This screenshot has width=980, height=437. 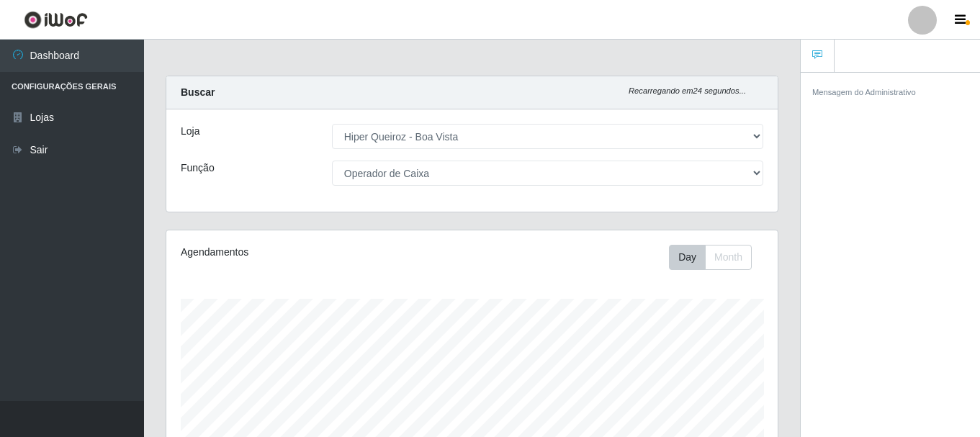 I want to click on img: CoreUI Logo, so click(x=55, y=19).